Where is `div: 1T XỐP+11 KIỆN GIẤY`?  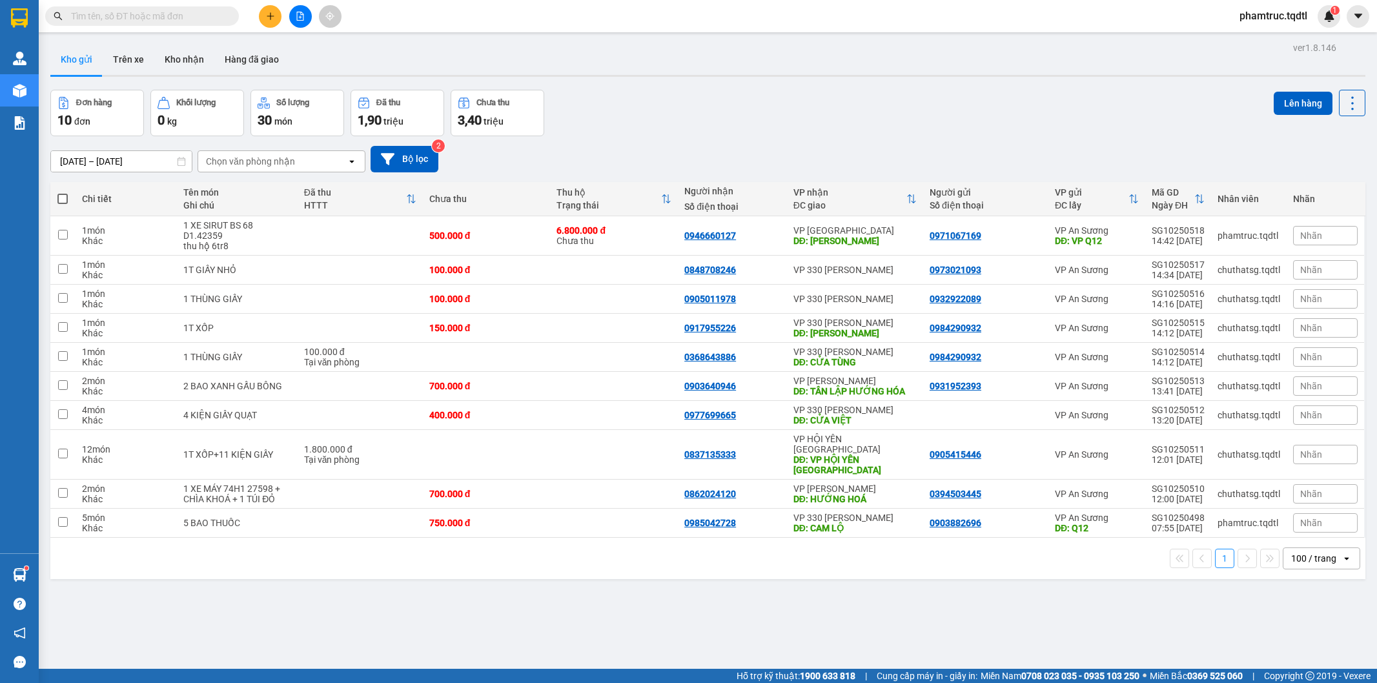
div: 1T XỐP+11 KIỆN GIẤY is located at coordinates (237, 454).